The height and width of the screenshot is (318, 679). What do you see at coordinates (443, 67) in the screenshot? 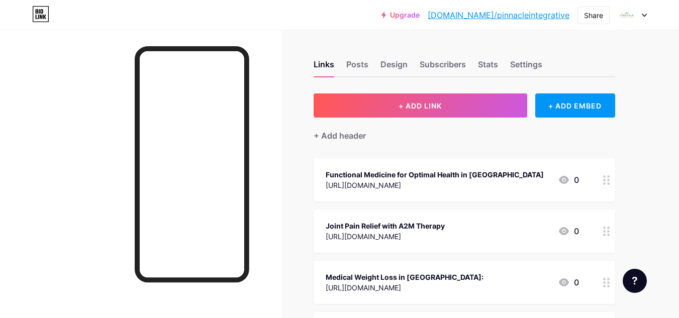
I see `div: Subscribers` at bounding box center [443, 67].